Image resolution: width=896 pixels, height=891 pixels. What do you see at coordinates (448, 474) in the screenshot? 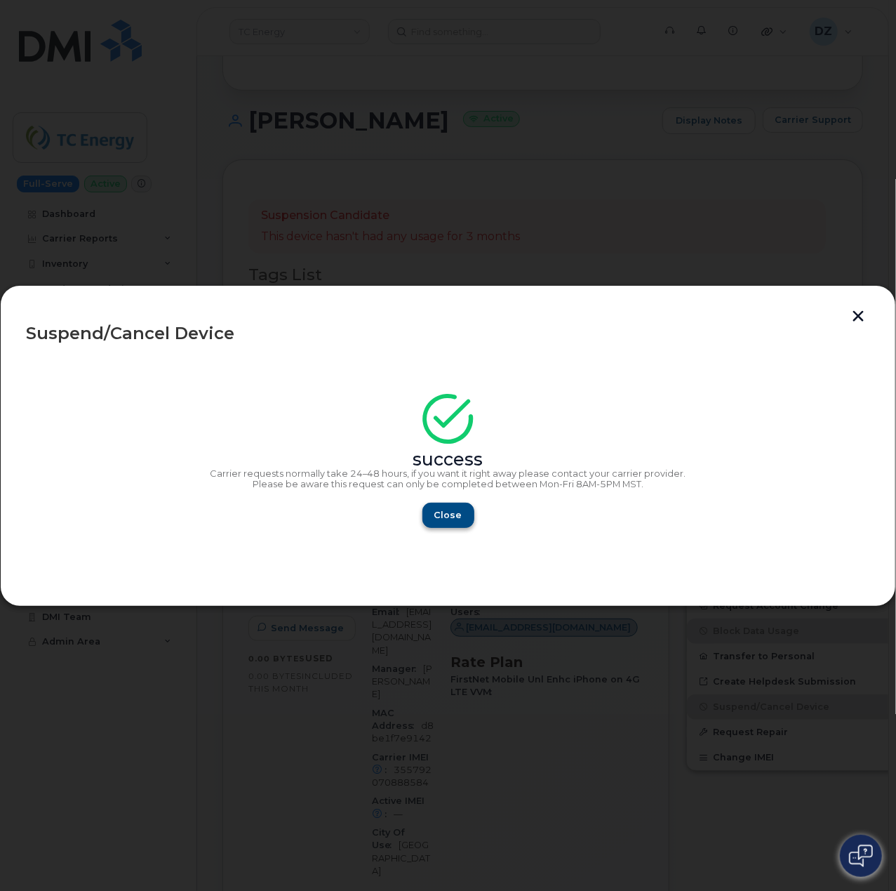
I see `p: Carrier requests normally take 24–48 hours, if you want it right away please contact your carrier...` at bounding box center [448, 474].